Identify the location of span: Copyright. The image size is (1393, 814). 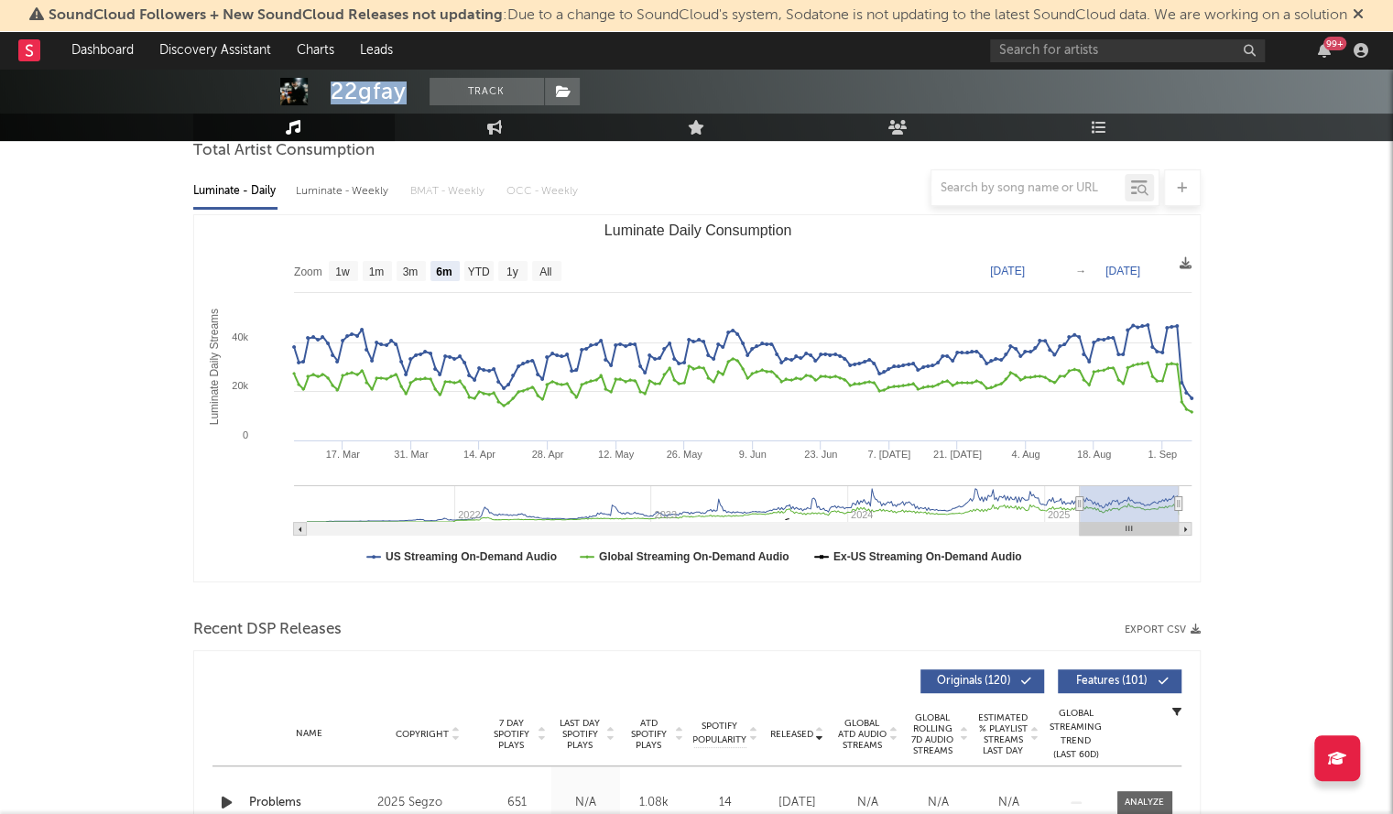
(422, 735).